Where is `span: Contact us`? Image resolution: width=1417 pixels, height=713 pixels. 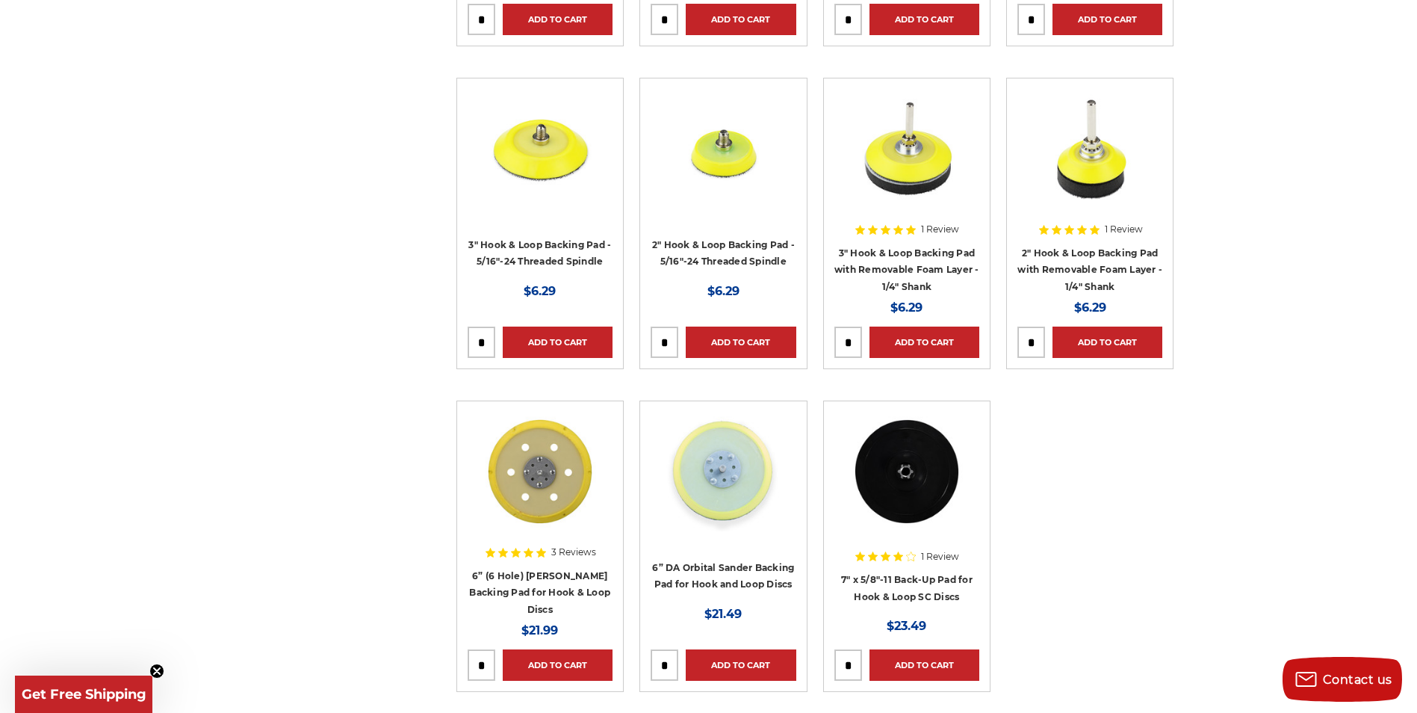 span: Contact us is located at coordinates (1357, 679).